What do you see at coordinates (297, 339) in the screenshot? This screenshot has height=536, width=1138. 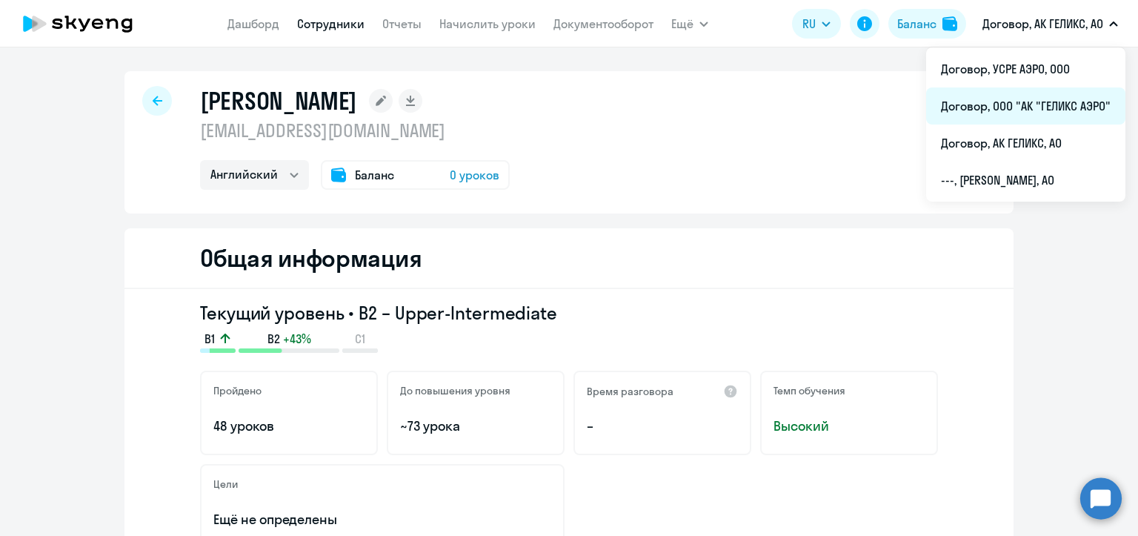 I see `span: +43%` at bounding box center [297, 339].